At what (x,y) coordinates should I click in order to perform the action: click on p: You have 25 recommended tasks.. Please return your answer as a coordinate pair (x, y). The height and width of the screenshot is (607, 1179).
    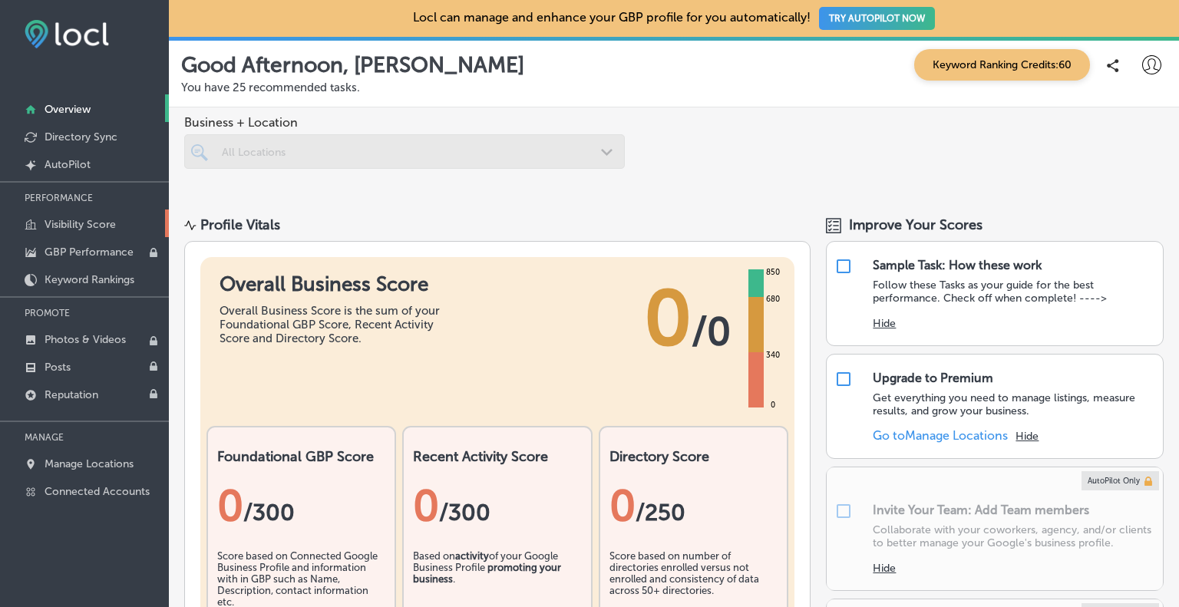
    Looking at the image, I should click on (674, 87).